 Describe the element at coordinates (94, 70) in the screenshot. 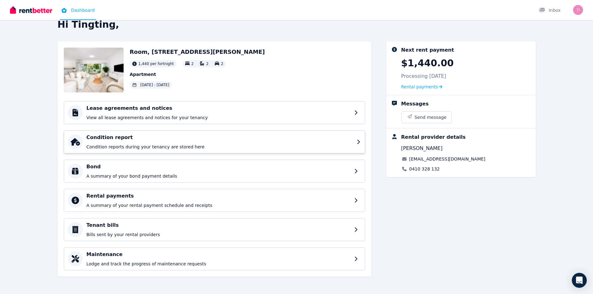

I see `img: Property Url` at that location.